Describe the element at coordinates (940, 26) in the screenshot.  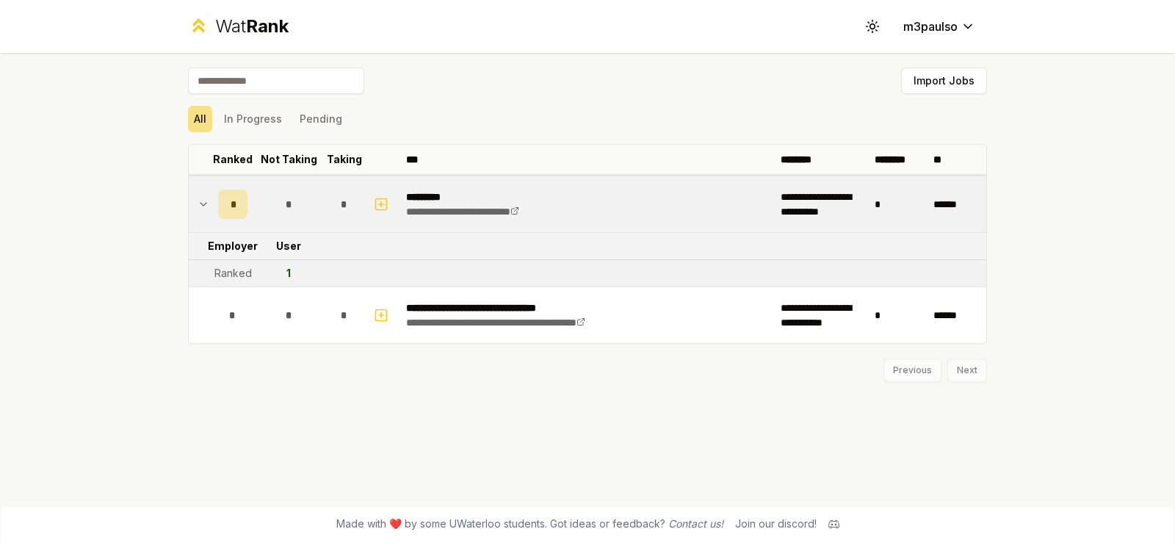
I see `button: m3paulso` at that location.